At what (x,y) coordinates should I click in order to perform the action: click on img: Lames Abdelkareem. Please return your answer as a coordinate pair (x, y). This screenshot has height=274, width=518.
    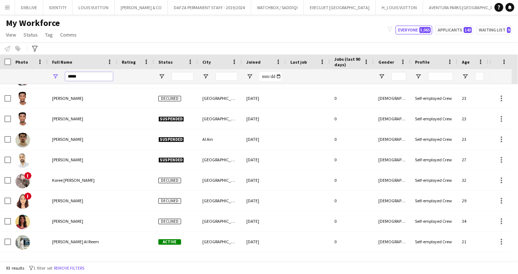
    Looking at the image, I should click on (23, 202).